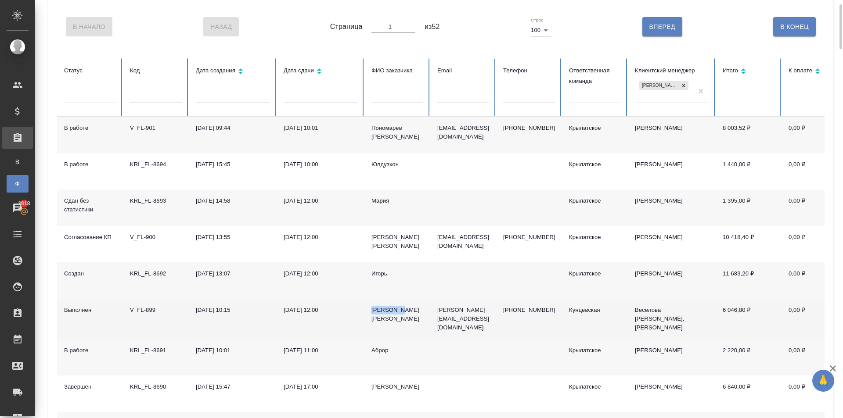  Describe the element at coordinates (541, 30) in the screenshot. I see `div: 100` at that location.